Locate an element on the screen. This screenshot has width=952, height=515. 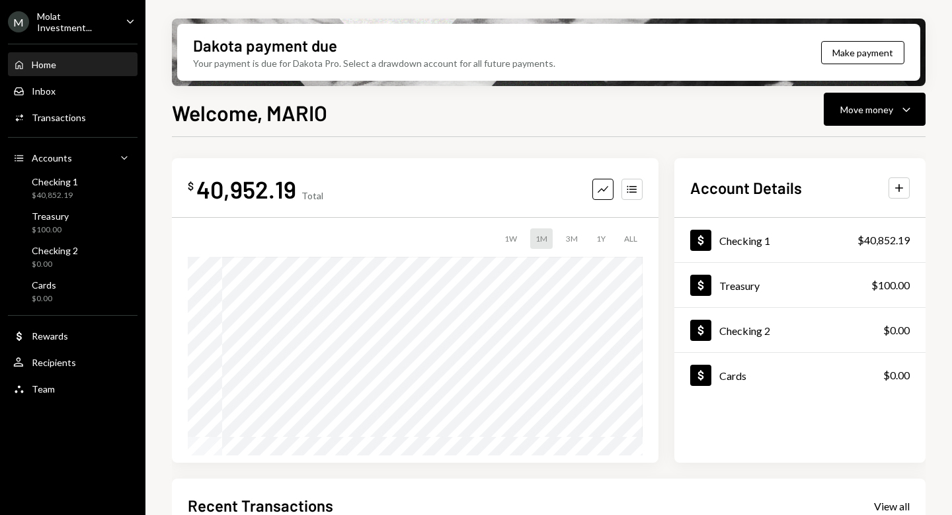
div: Recipients is located at coordinates (54, 362).